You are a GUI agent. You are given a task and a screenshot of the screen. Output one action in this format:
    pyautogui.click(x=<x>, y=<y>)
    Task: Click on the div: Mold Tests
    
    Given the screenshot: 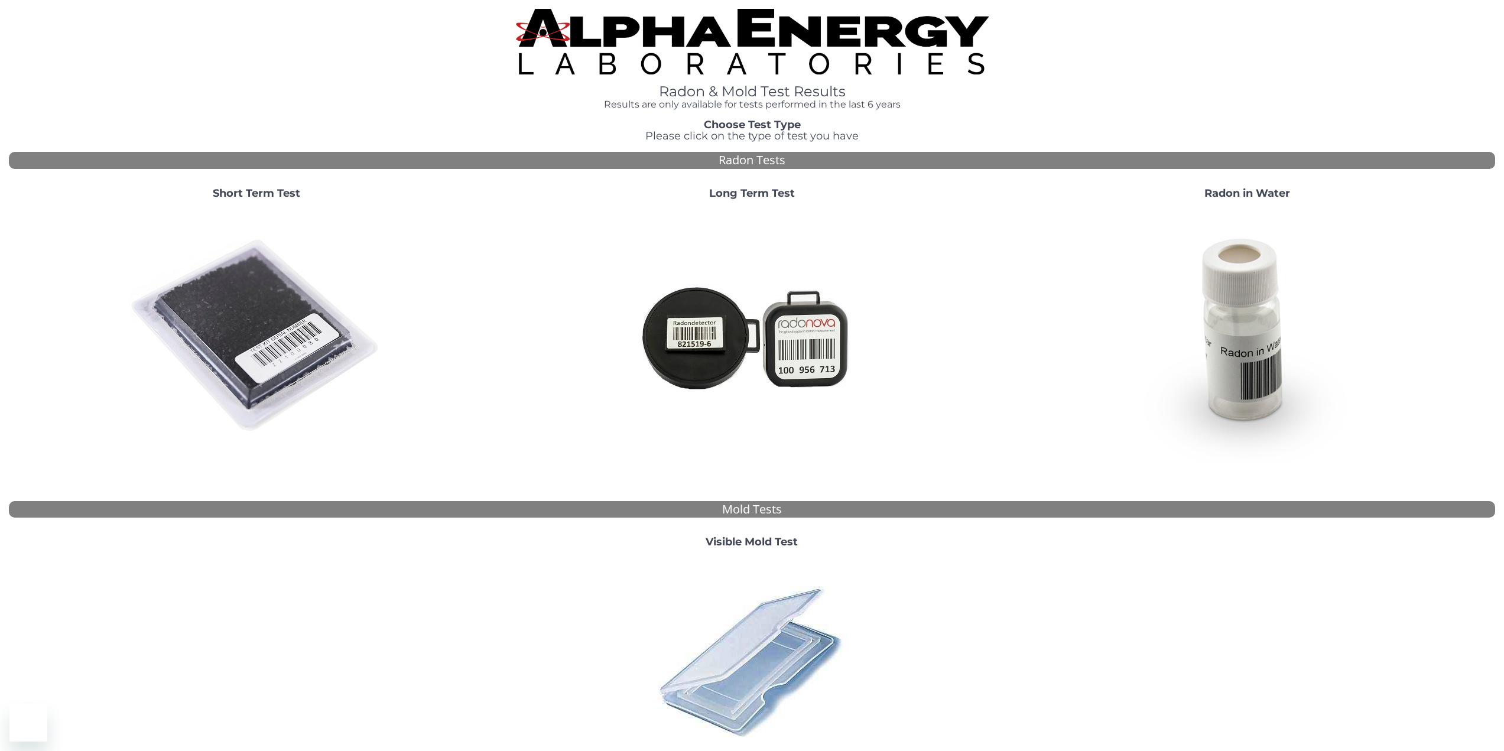 What is the action you would take?
    pyautogui.click(x=752, y=509)
    